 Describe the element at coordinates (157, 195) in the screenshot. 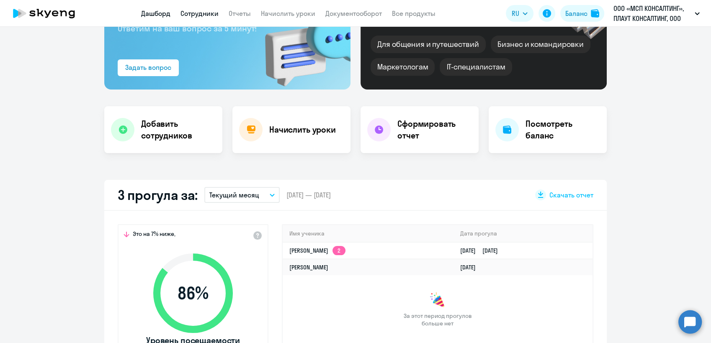

I see `h2: 3 прогула за:` at that location.